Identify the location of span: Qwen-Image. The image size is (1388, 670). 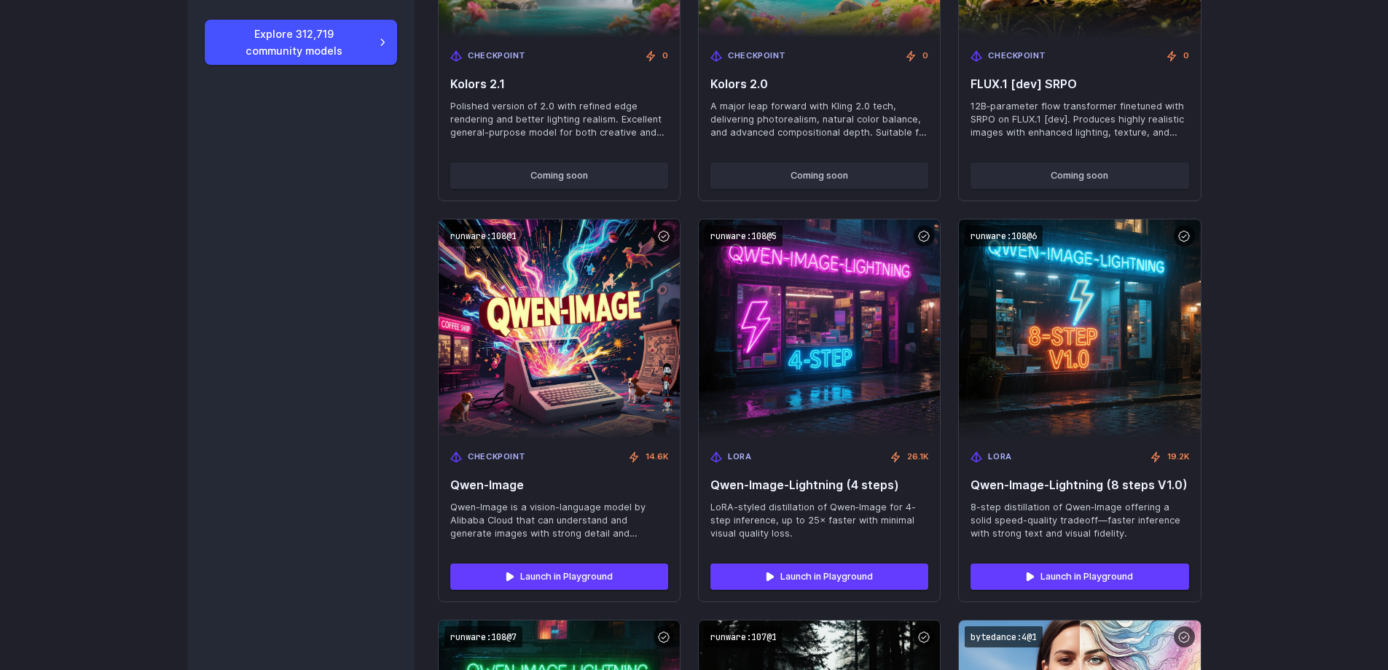
(559, 485).